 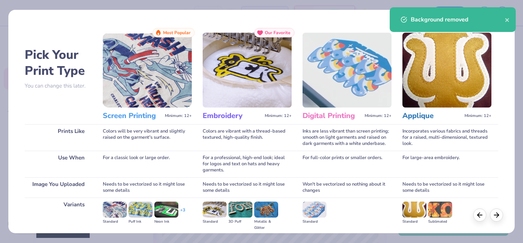 What do you see at coordinates (447, 137) in the screenshot?
I see `div: Incorporates various fabrics and threads for a raised, multi-dimensional, textured look.` at bounding box center [447, 137].